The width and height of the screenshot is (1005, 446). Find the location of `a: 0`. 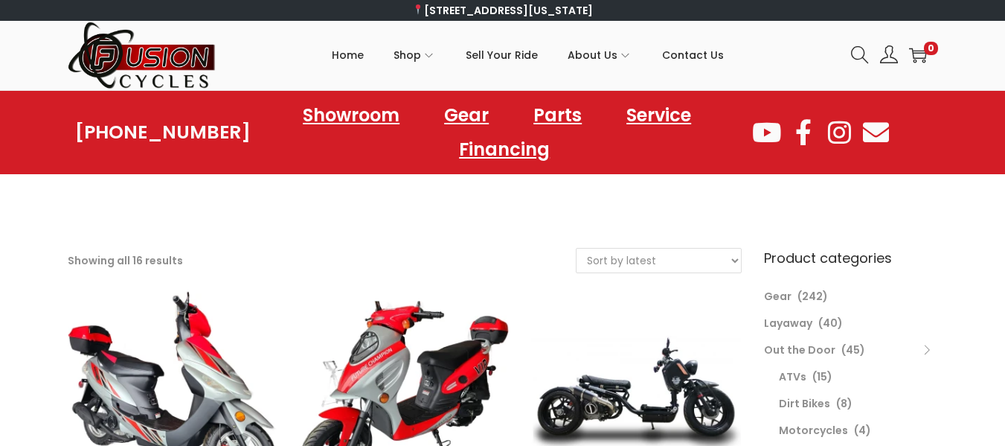

a: 0 is located at coordinates (918, 55).